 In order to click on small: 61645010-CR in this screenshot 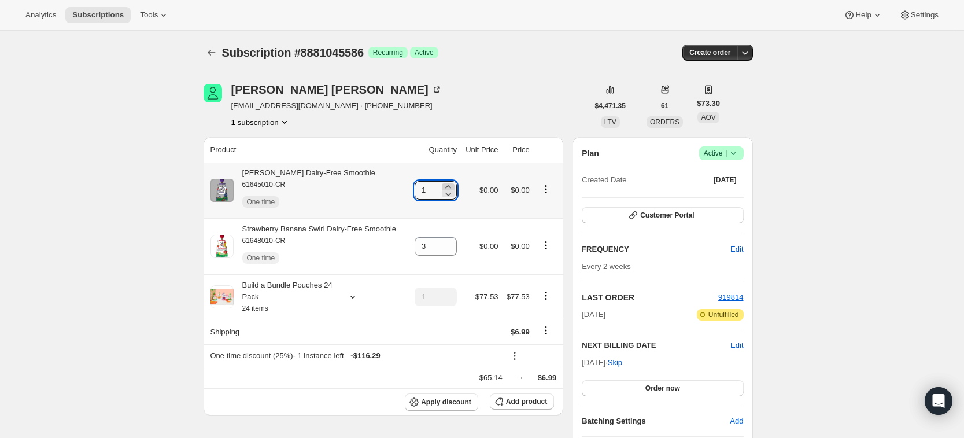, I will do `click(264, 185)`.